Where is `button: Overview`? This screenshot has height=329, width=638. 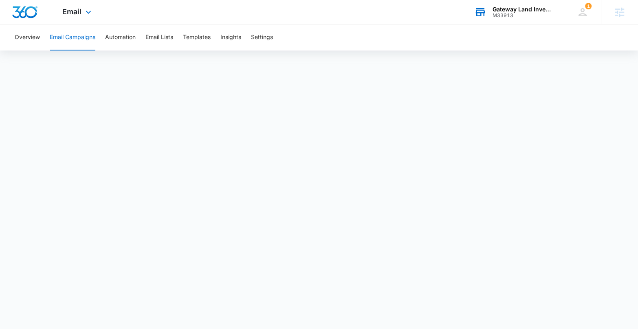 button: Overview is located at coordinates (27, 37).